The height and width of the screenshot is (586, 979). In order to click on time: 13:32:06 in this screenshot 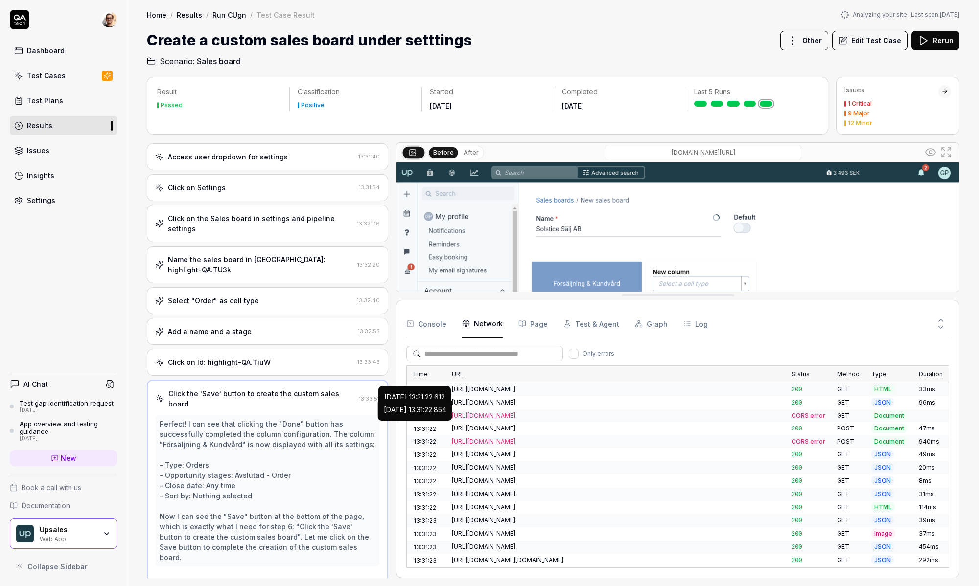, I will do `click(368, 224)`.